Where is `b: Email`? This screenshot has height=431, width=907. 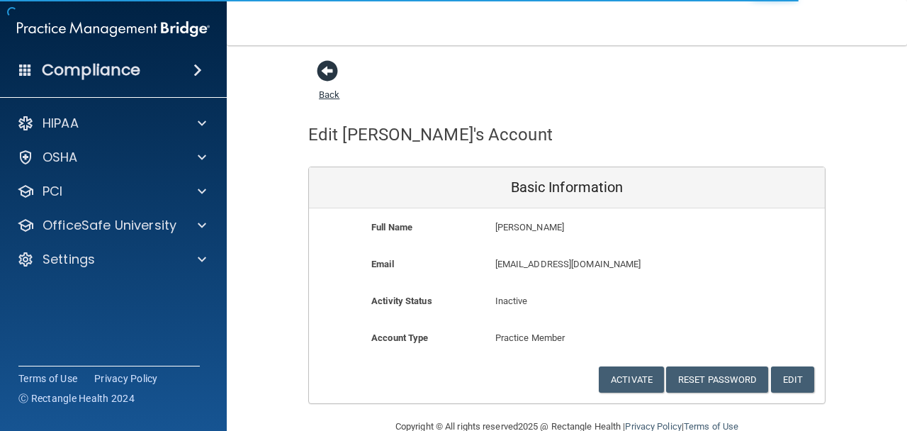
b: Email is located at coordinates (383, 264).